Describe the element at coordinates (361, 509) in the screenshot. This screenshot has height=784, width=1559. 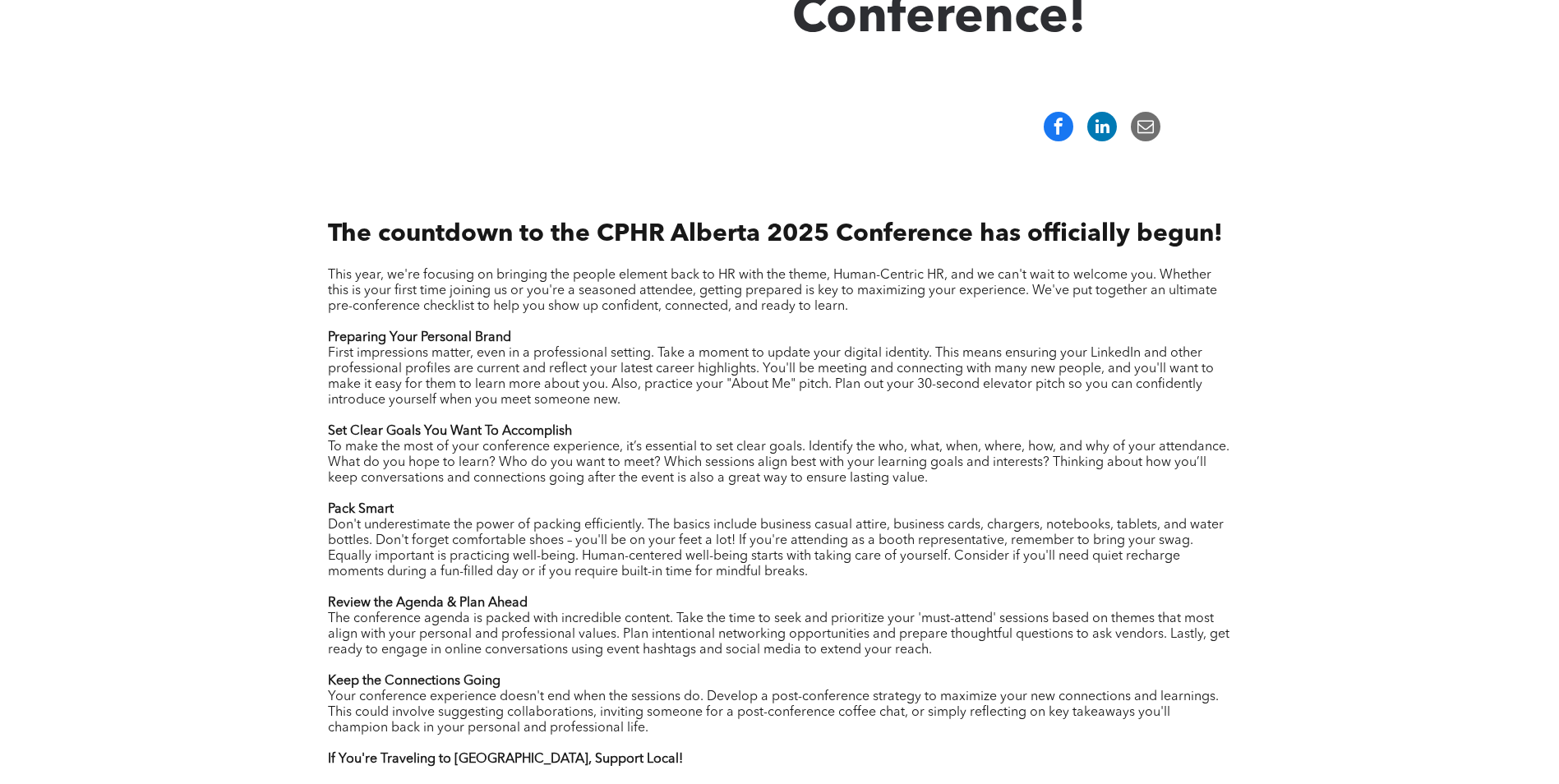
I see `strong: Pack Smart` at that location.